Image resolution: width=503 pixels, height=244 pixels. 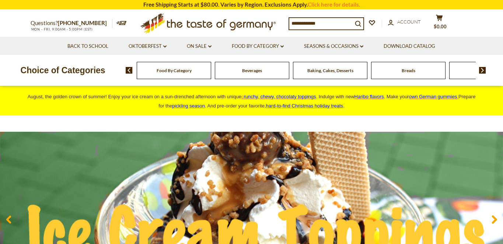 I want to click on a: Baking, Cakes, Desserts, so click(x=330, y=70).